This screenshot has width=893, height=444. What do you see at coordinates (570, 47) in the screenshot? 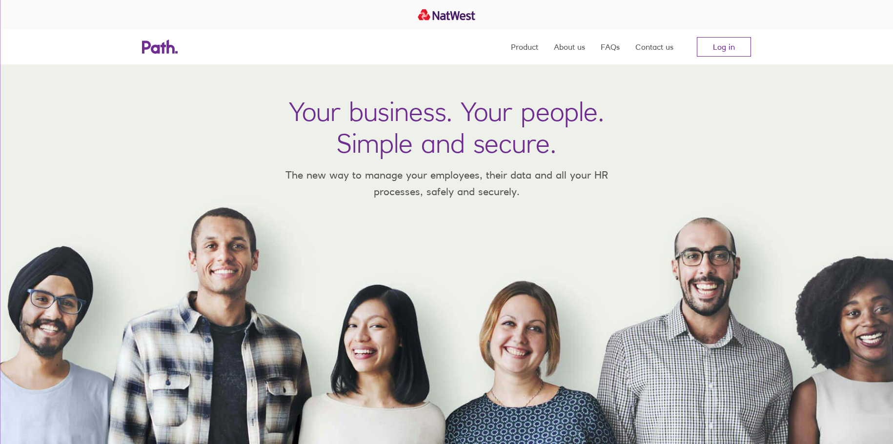
I see `a: About us` at bounding box center [570, 47].